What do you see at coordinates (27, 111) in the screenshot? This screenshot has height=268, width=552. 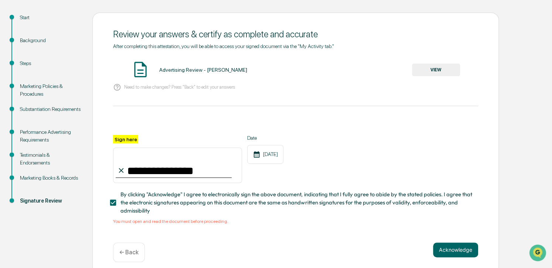 I see `a: 🔎Data Lookup` at bounding box center [27, 111].